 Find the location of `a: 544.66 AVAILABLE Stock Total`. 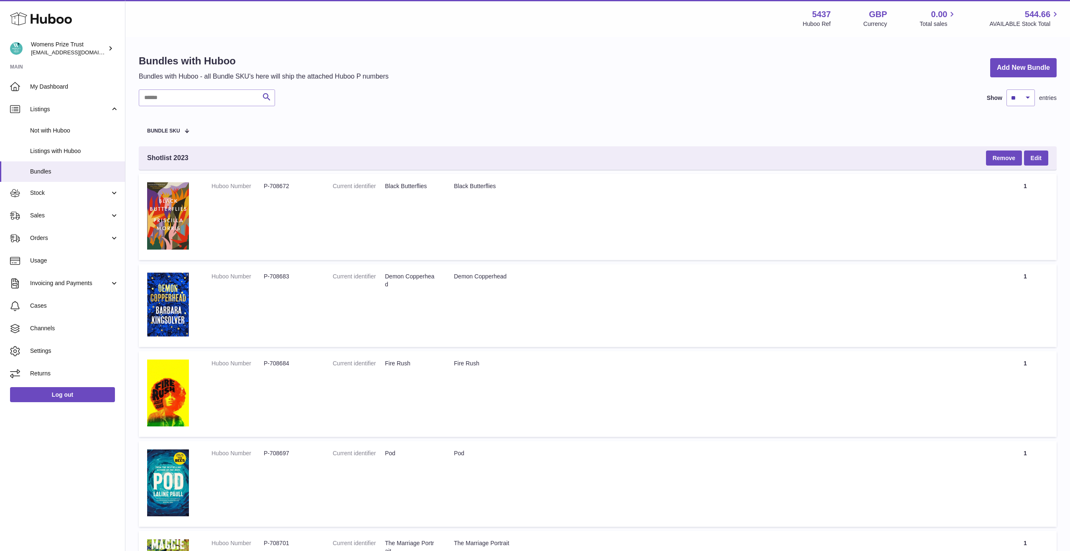

a: 544.66 AVAILABLE Stock Total is located at coordinates (1024, 18).